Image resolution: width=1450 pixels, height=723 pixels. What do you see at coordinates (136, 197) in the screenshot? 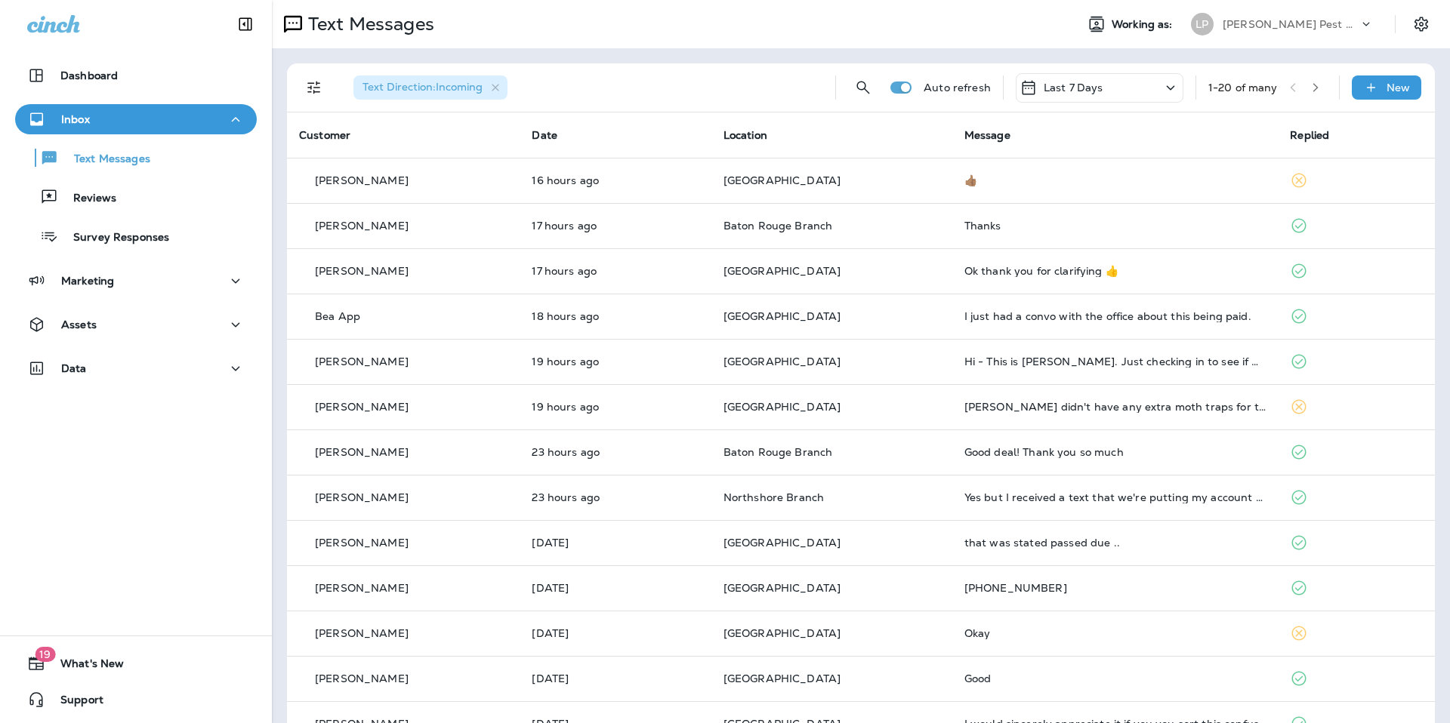
I see `button: Reviews` at bounding box center [136, 197].